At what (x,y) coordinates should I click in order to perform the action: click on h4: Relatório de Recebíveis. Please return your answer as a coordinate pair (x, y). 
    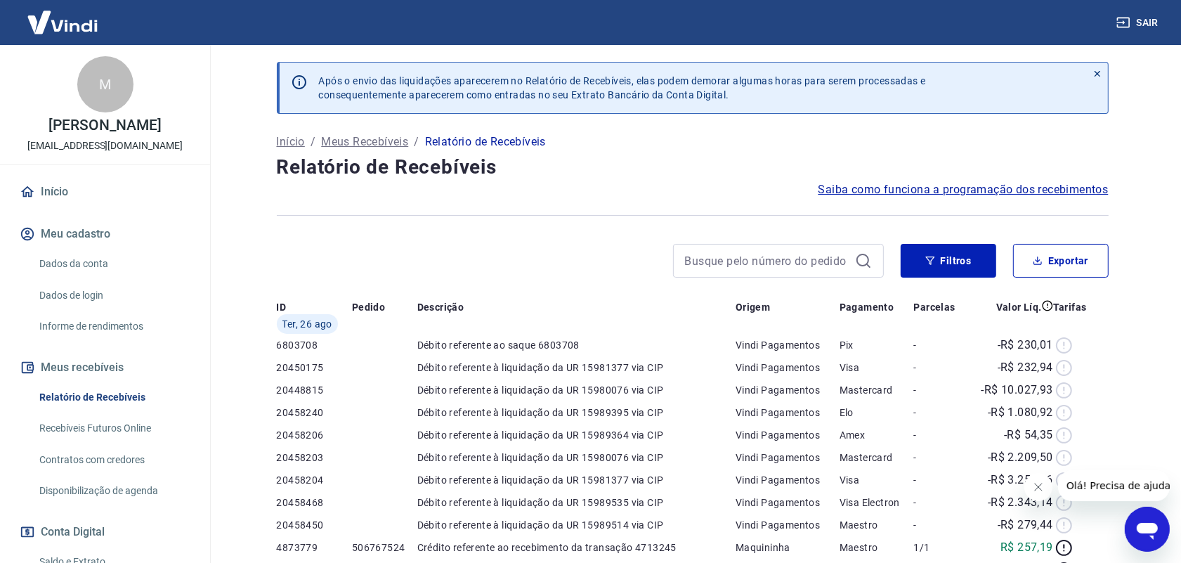
    Looking at the image, I should click on (693, 167).